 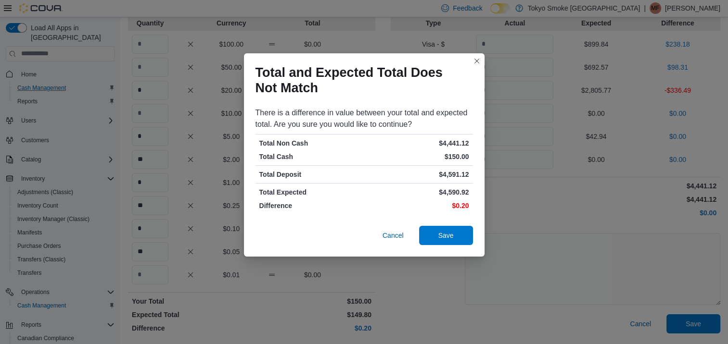 What do you see at coordinates (418, 192) in the screenshot?
I see `p: $4,590.92` at bounding box center [418, 192].